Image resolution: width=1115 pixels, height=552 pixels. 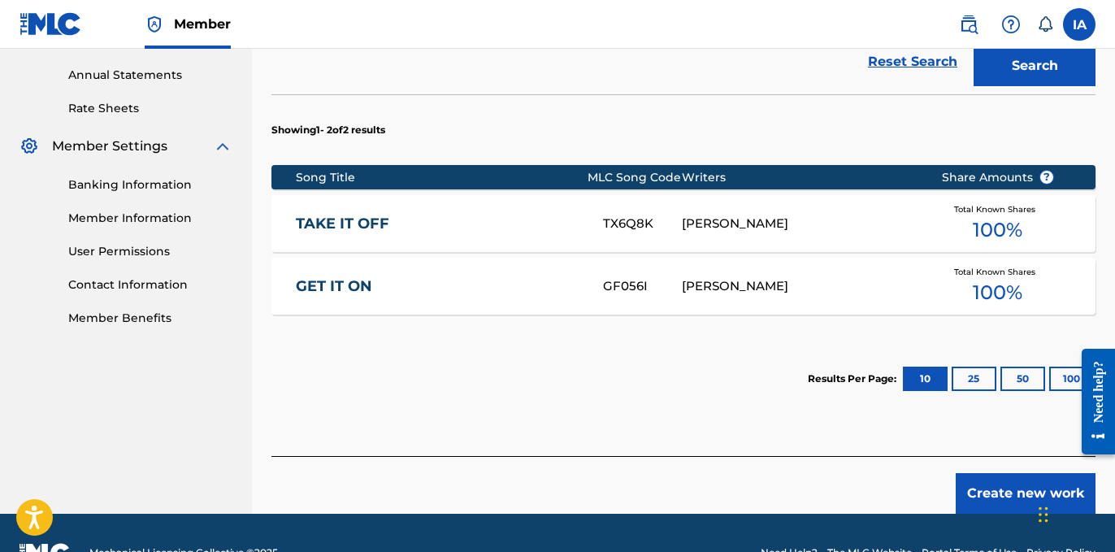 What do you see at coordinates (154, 24) in the screenshot?
I see `img: Top Rightsholder` at bounding box center [154, 24].